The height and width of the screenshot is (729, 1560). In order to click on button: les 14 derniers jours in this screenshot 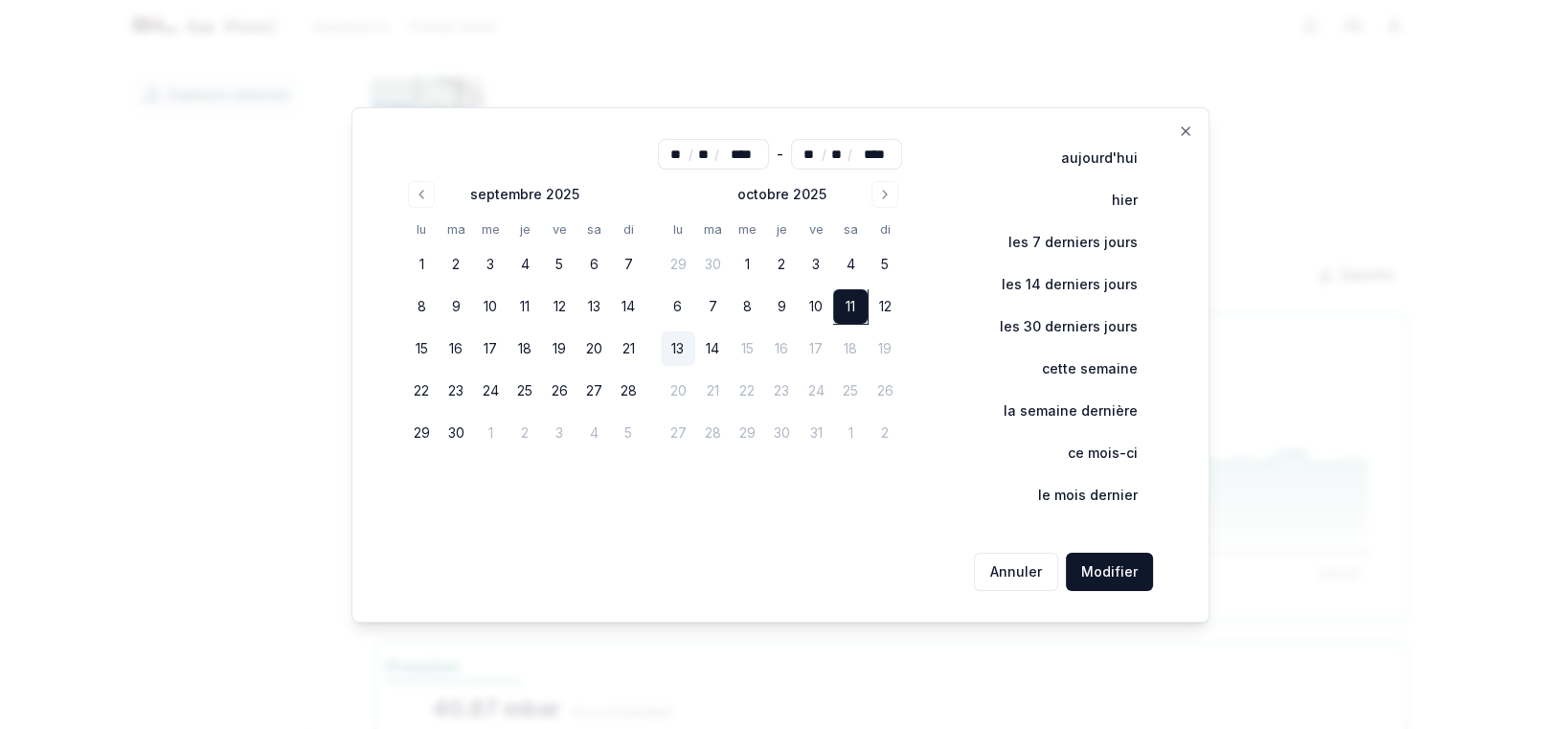, I will do `click(1057, 284)`.